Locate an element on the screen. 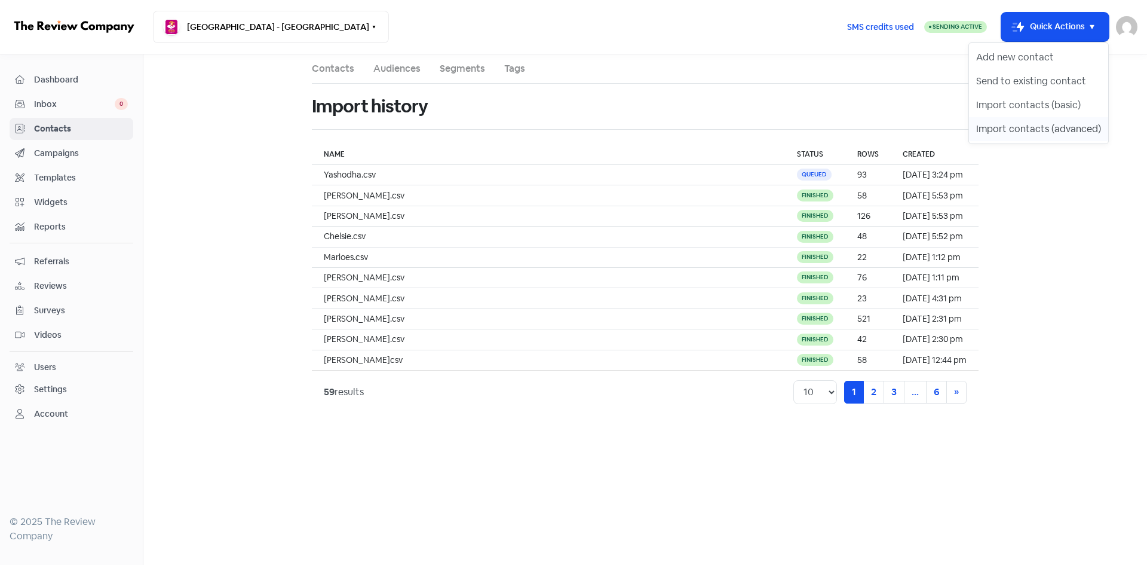 The image size is (1147, 565). span: Widgets is located at coordinates (81, 202).